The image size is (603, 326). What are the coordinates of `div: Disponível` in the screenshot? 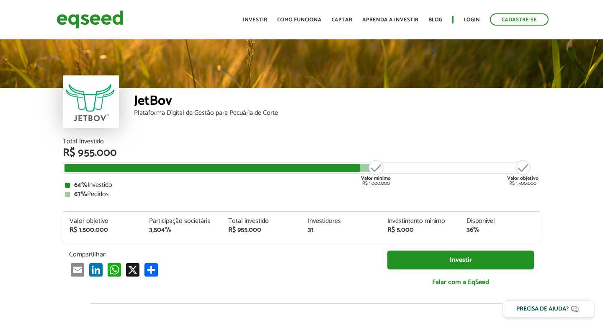 It's located at (500, 221).